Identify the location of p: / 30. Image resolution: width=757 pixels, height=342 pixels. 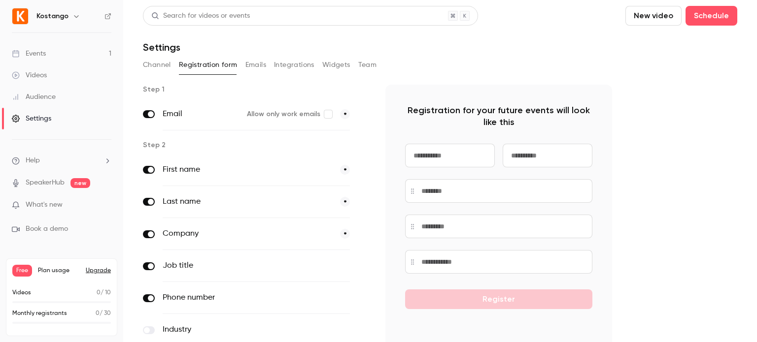
(103, 314).